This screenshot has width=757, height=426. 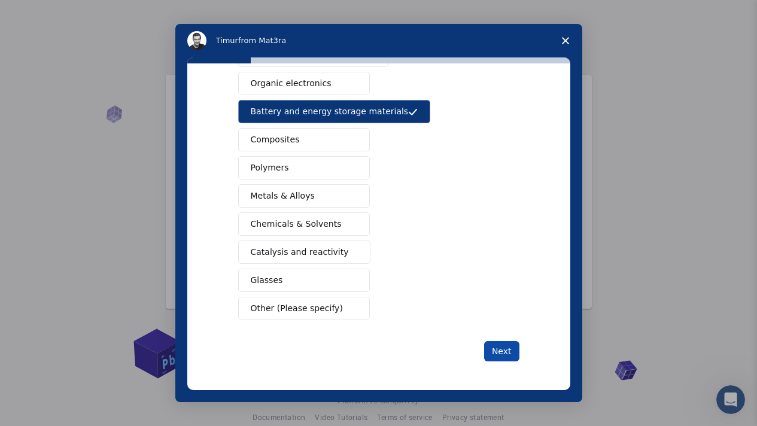 I want to click on span: Organic electronics, so click(x=291, y=83).